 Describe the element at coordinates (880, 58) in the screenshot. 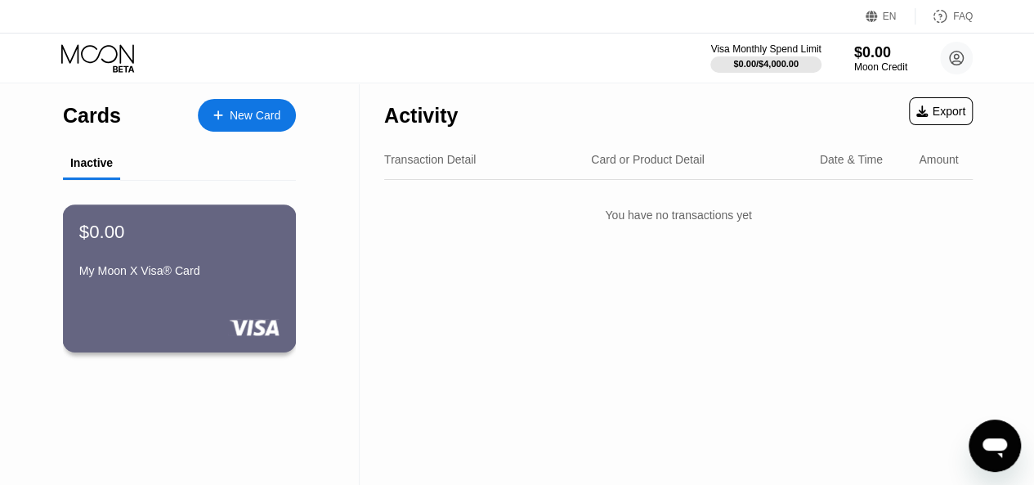

I see `div: $0.00Moon Credit` at that location.